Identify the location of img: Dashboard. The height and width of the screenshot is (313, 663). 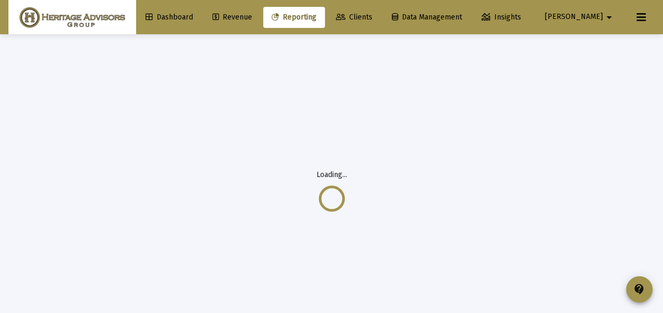
(72, 17).